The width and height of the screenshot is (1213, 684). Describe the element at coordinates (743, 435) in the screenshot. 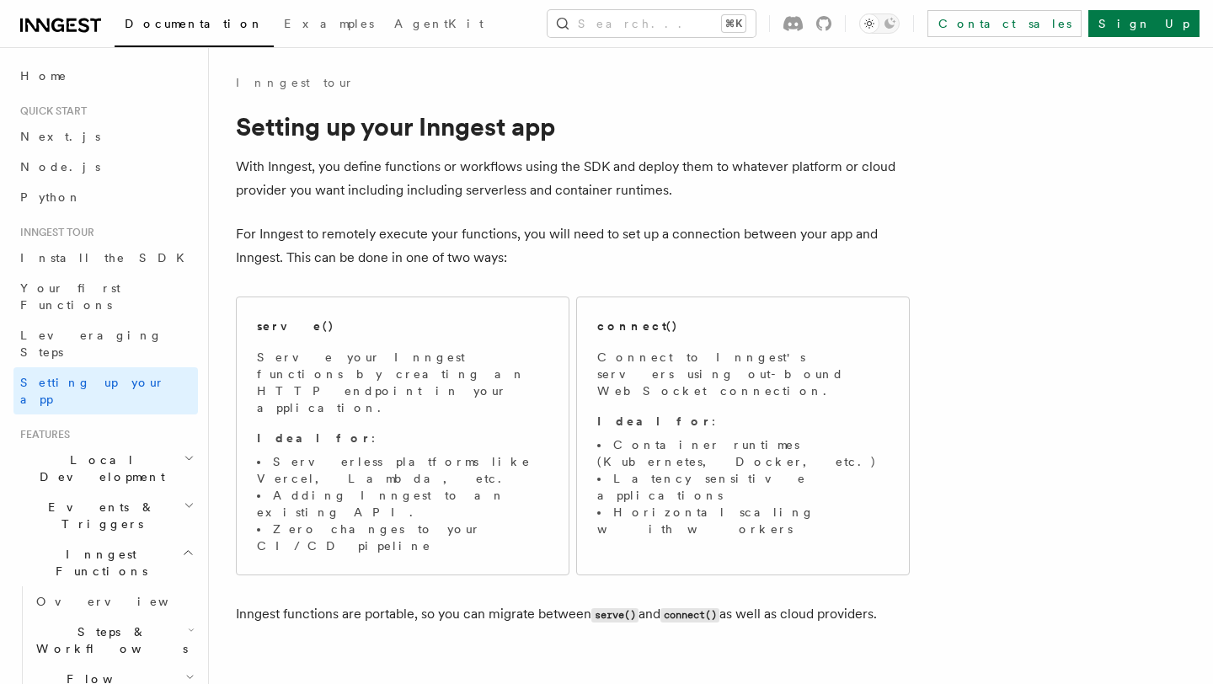

I see `a: connect()Connect to Inngest's servers using out-bound WebSocket connection.Ideal for:Container ru...` at that location.